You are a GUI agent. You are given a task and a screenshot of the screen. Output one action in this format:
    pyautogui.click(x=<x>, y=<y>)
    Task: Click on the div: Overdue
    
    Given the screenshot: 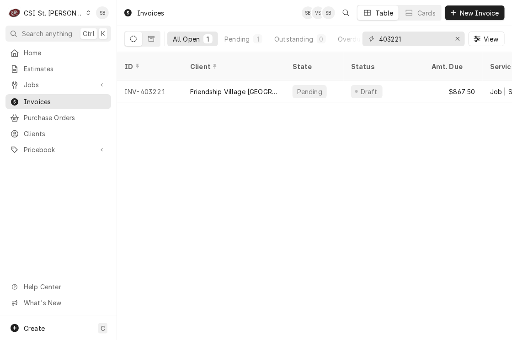 What is the action you would take?
    pyautogui.click(x=351, y=39)
    